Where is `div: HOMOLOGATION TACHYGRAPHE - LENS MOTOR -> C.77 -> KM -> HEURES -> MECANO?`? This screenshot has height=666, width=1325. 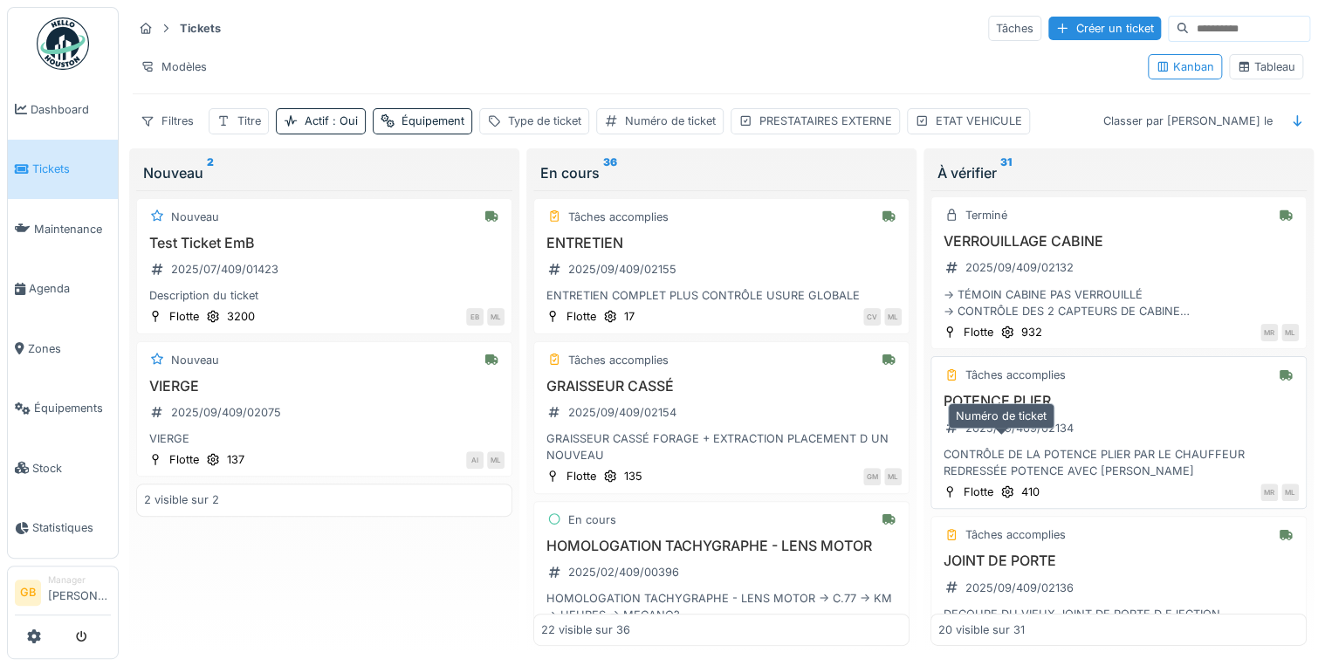
div: HOMOLOGATION TACHYGRAPHE - LENS MOTOR -> C.77 -> KM -> HEURES -> MECANO? is located at coordinates (721, 606).